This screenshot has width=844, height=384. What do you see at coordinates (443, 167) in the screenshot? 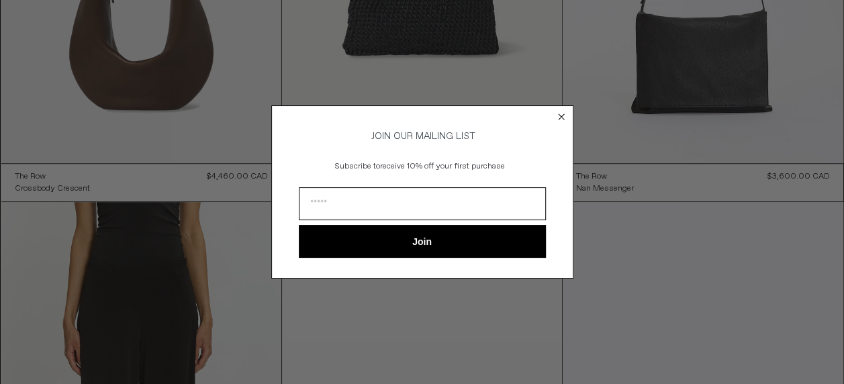
I see `span: receive 10% off your first purchase` at bounding box center [443, 167].